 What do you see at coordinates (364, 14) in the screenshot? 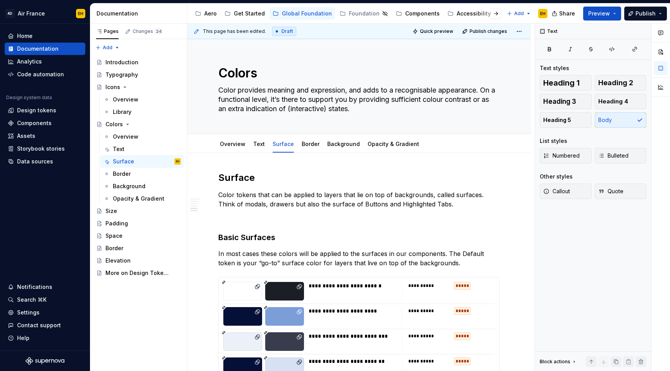
I see `div: Foundation` at bounding box center [364, 14].